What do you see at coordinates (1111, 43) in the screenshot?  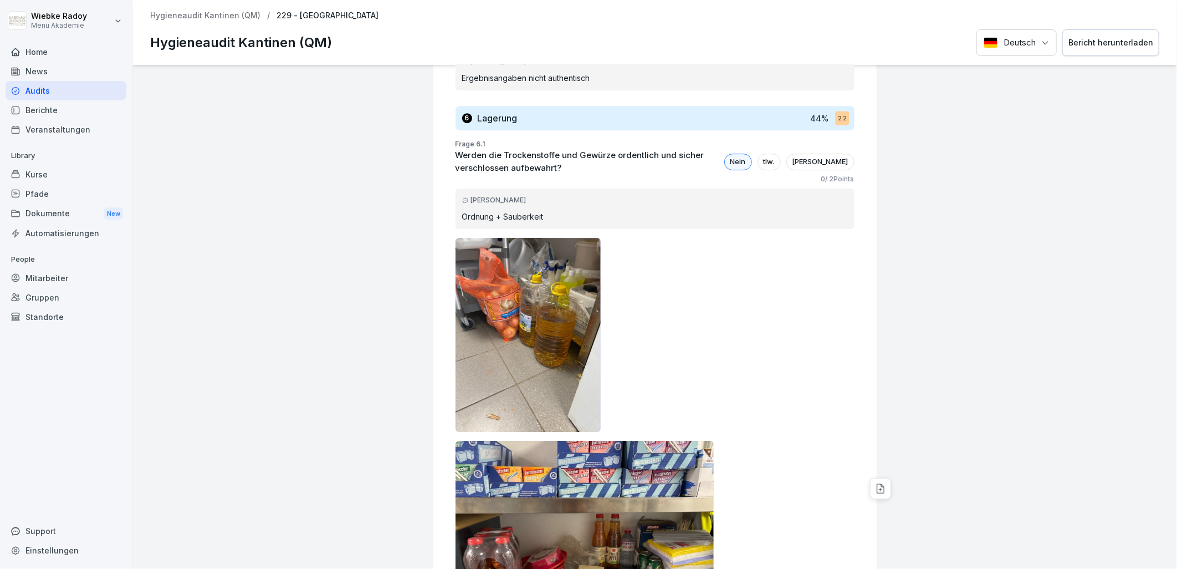 I see `div: Bericht herunterladen` at bounding box center [1111, 43].